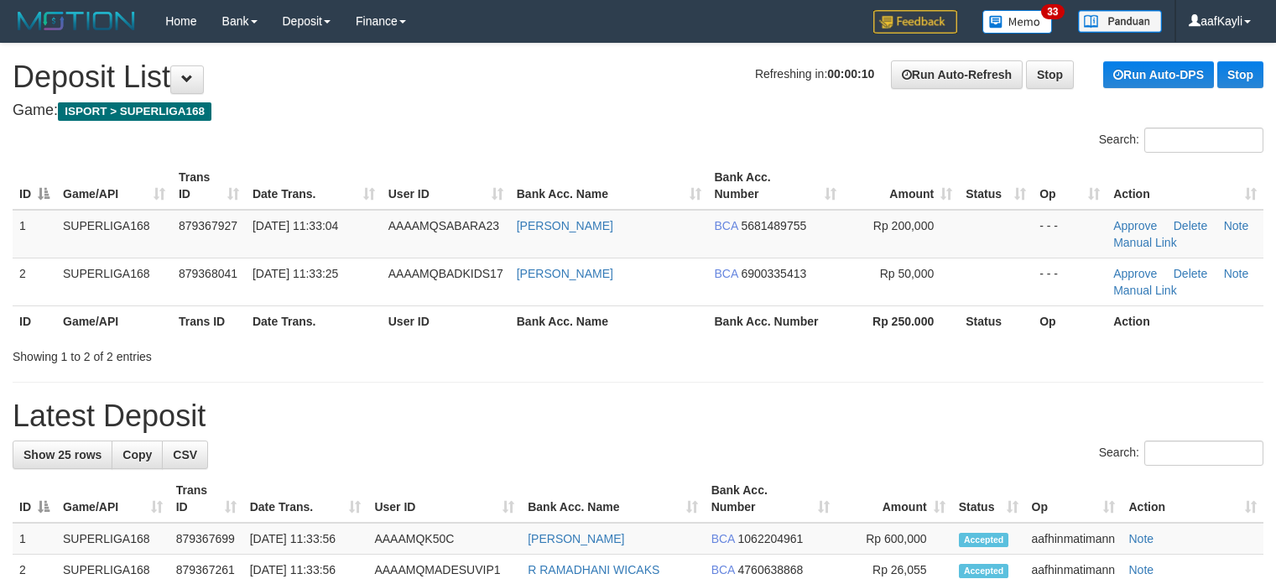 This screenshot has width=1276, height=579. What do you see at coordinates (444, 539) in the screenshot?
I see `td: AAAAMQK50C` at bounding box center [444, 539].